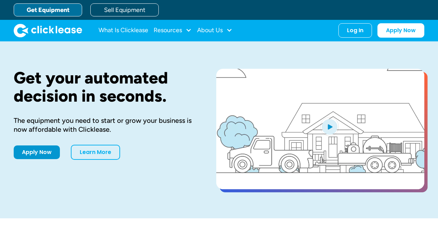 This screenshot has height=232, width=438. Describe the element at coordinates (104, 125) in the screenshot. I see `div: The equipment you need to start or grow your business is now affordable with Clicklease.` at that location.